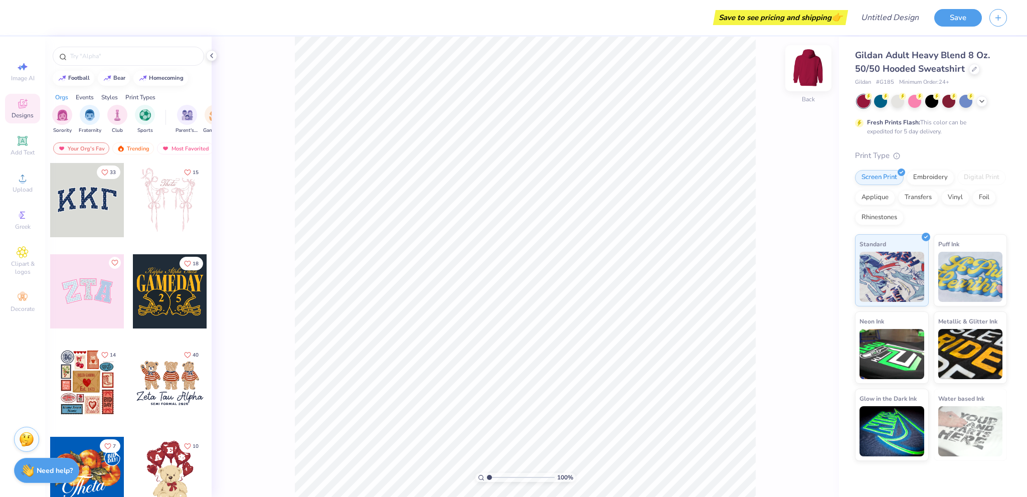 The image size is (1027, 497). Describe the element at coordinates (187, 119) in the screenshot. I see `div: filter for Parent's Weekend` at that location.